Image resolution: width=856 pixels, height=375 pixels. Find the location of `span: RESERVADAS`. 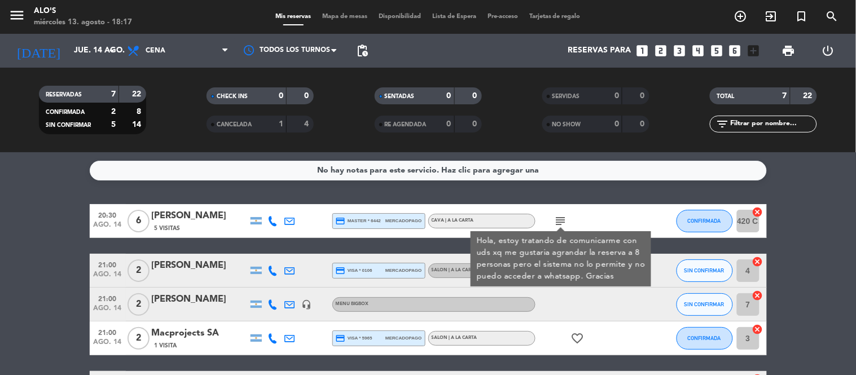

span: RESERVADAS is located at coordinates (64, 95).